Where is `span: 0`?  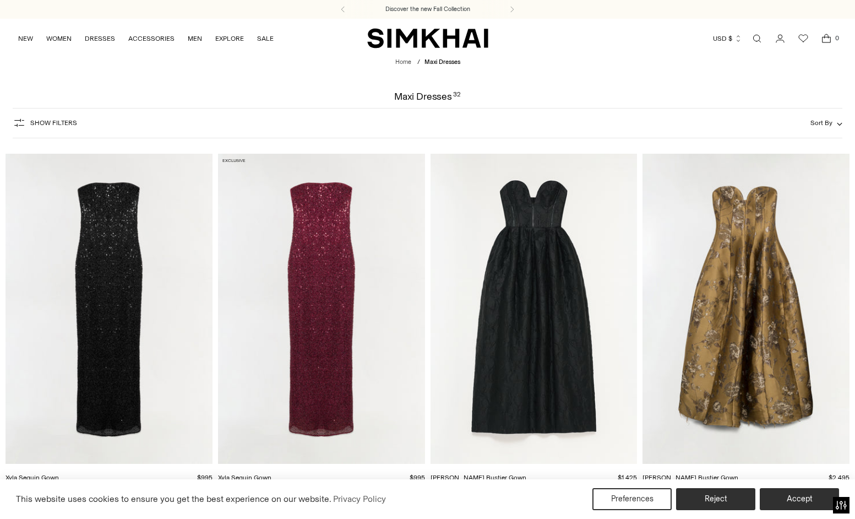
span: 0 is located at coordinates (837, 38).